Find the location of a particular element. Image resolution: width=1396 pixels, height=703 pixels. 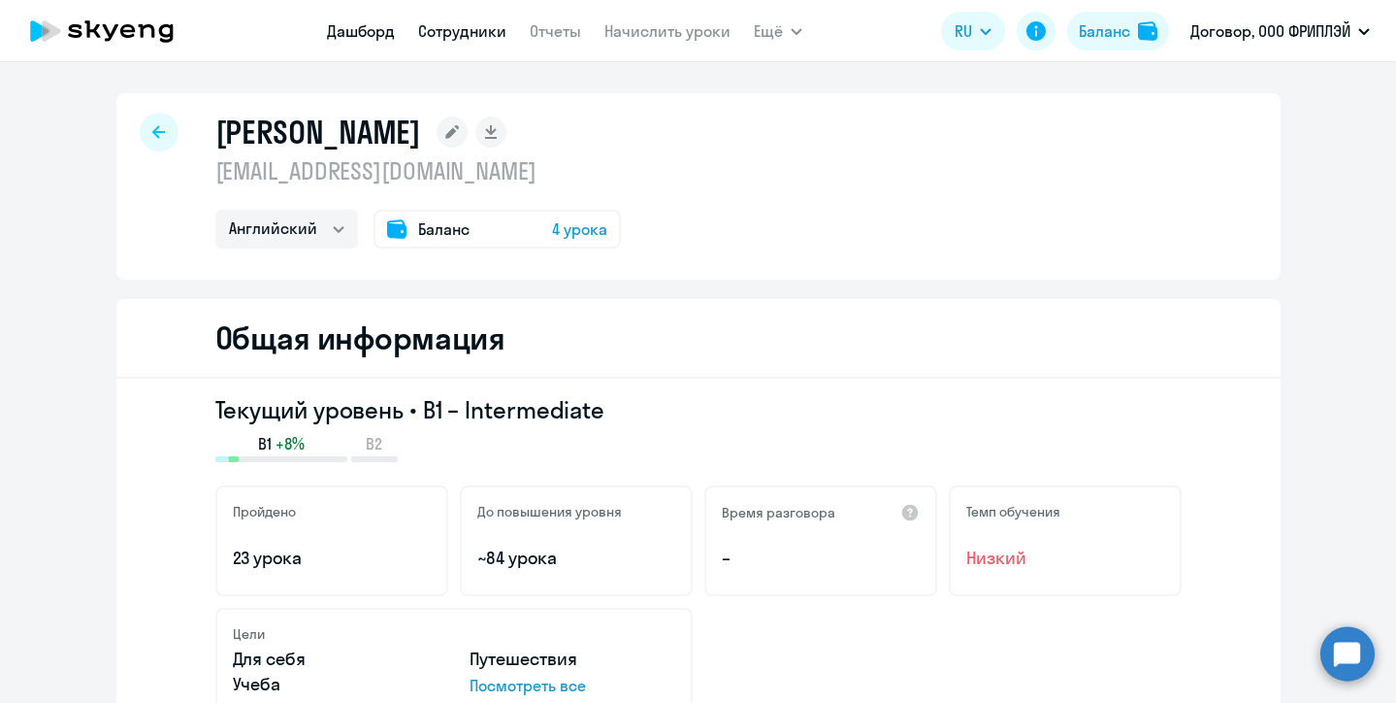

button: Балансbalance is located at coordinates (1118, 31).